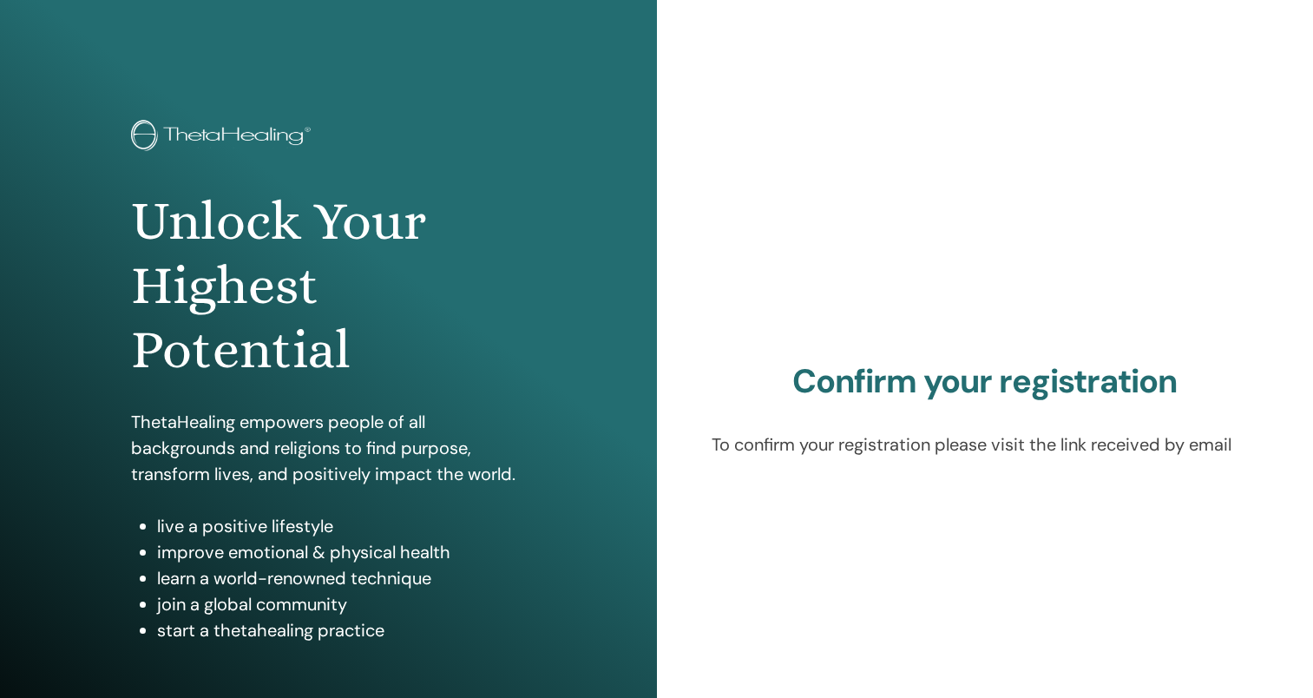 The width and height of the screenshot is (1313, 698). I want to click on li: learn a world-renowned technique, so click(341, 578).